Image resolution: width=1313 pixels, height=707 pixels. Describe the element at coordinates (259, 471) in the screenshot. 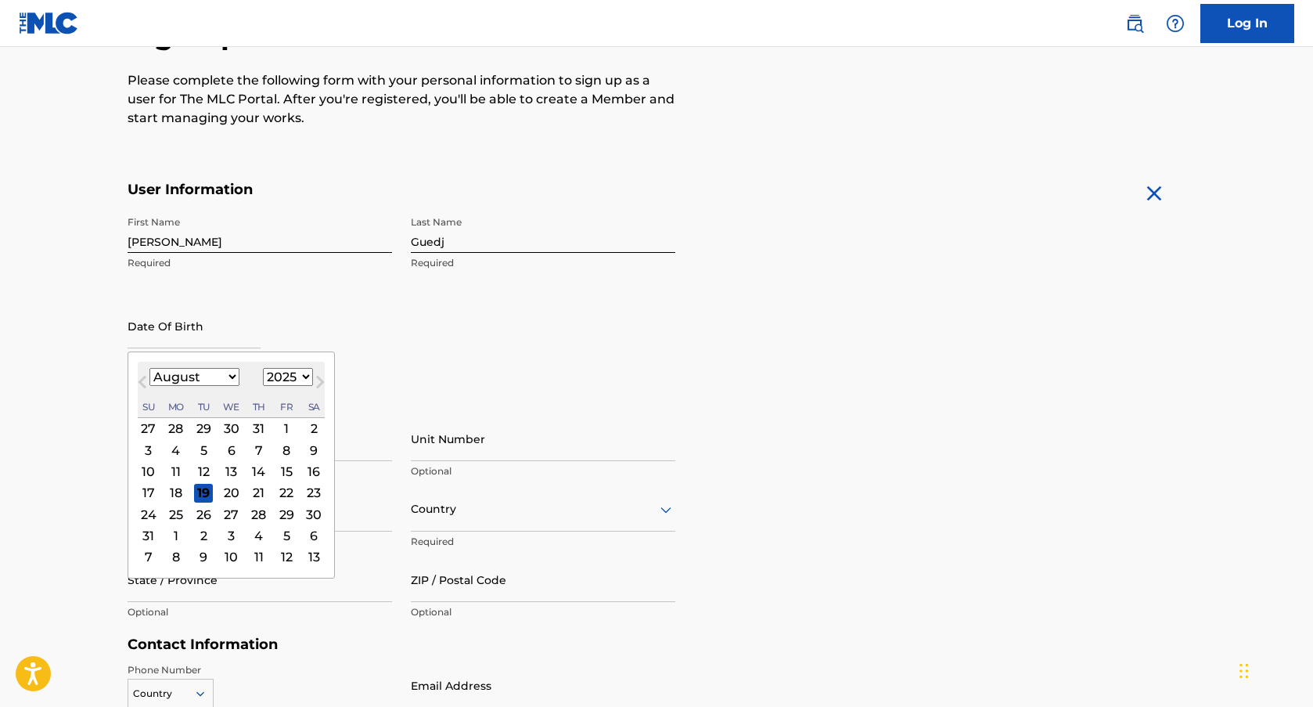

I see `div: Choose Thursday, August 14th, 2025` at that location.